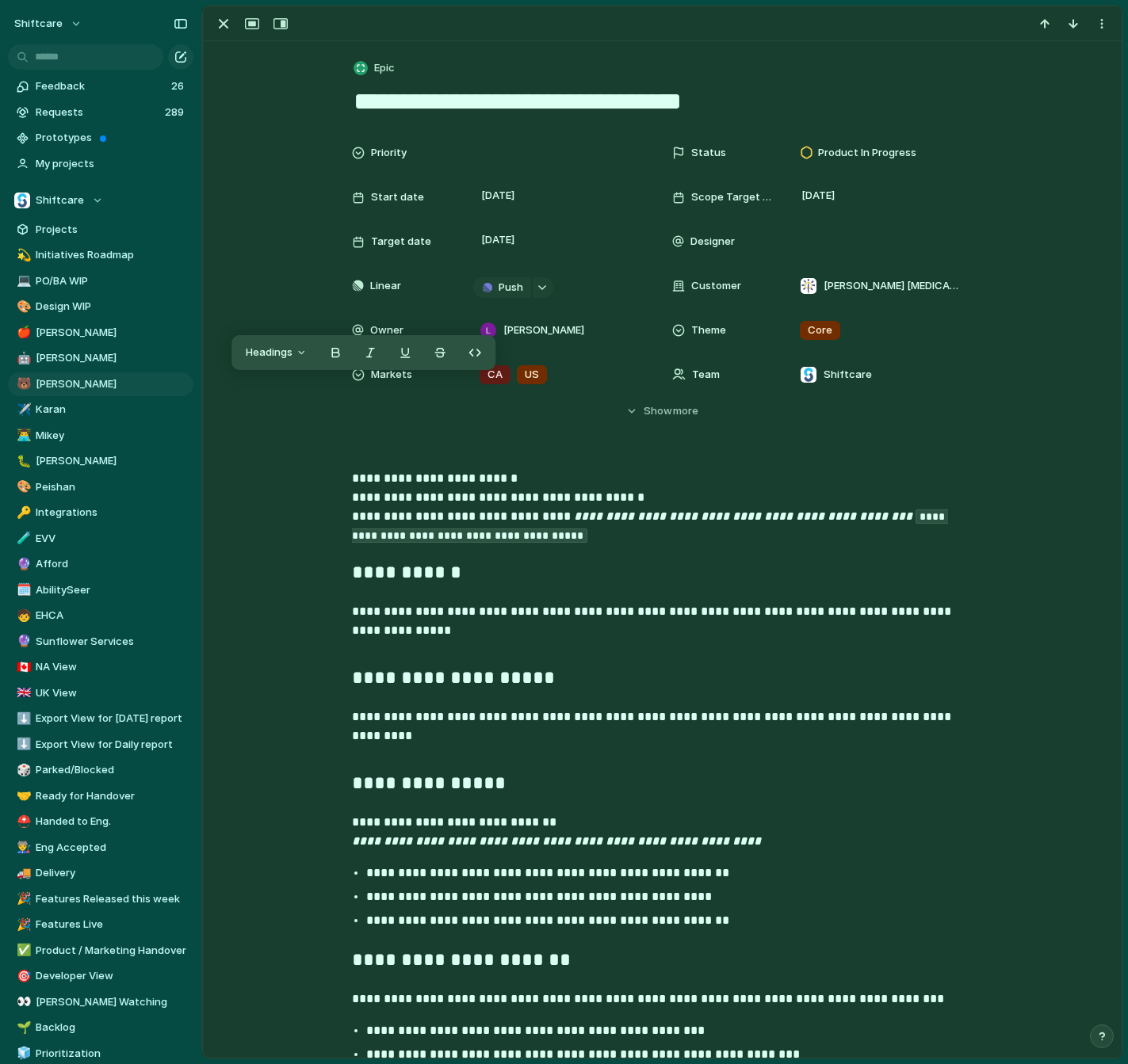 The width and height of the screenshot is (1128, 1064). I want to click on button: Push, so click(502, 288).